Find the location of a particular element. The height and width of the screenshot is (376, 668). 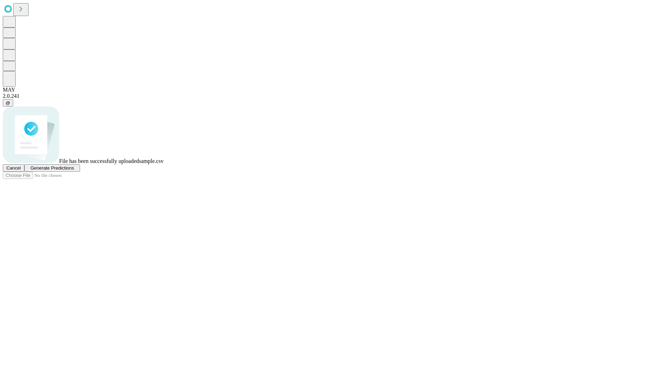

button: Generate Predictions is located at coordinates (52, 168).